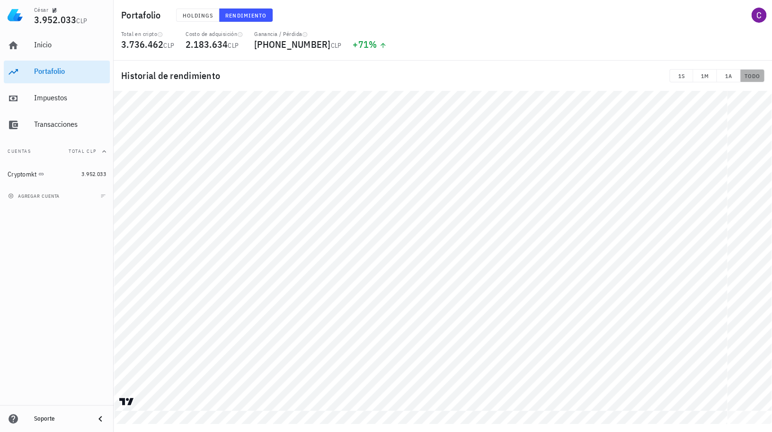  I want to click on div: Inicio, so click(70, 44).